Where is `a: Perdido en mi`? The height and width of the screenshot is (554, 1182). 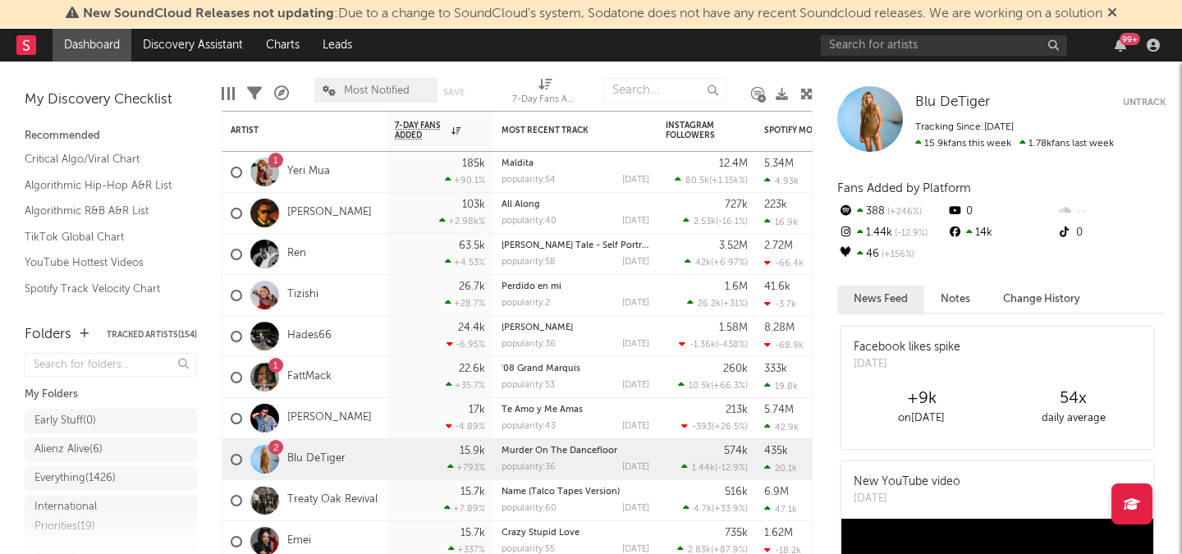
a: Perdido en mi is located at coordinates (531, 286).